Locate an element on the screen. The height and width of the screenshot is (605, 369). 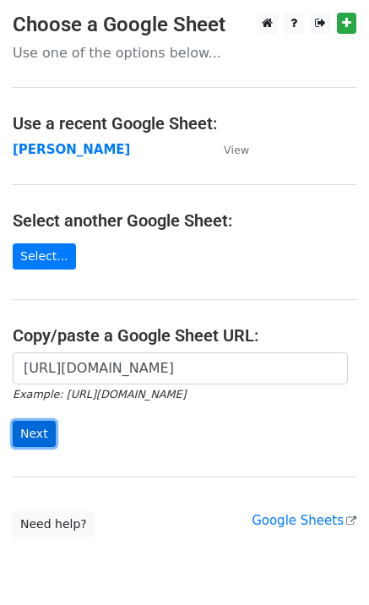
a: Google Sheets is located at coordinates (304, 520).